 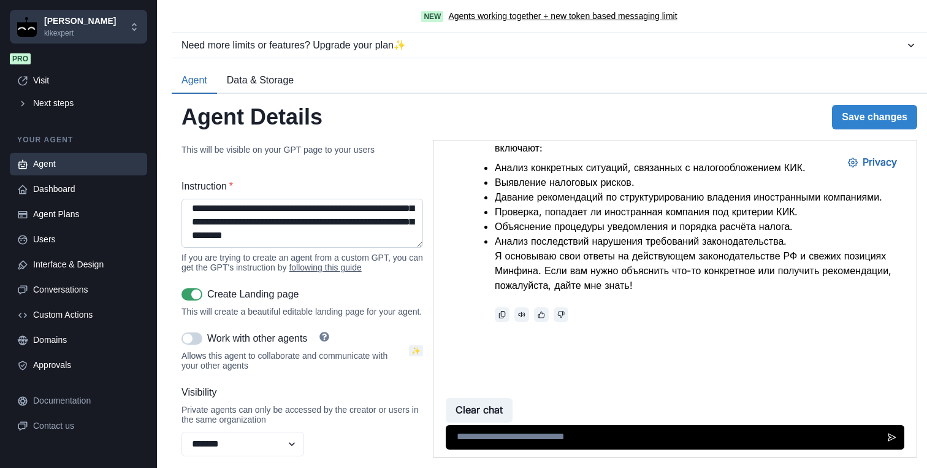 What do you see at coordinates (325, 267) in the screenshot?
I see `a: following this guide` at bounding box center [325, 267].